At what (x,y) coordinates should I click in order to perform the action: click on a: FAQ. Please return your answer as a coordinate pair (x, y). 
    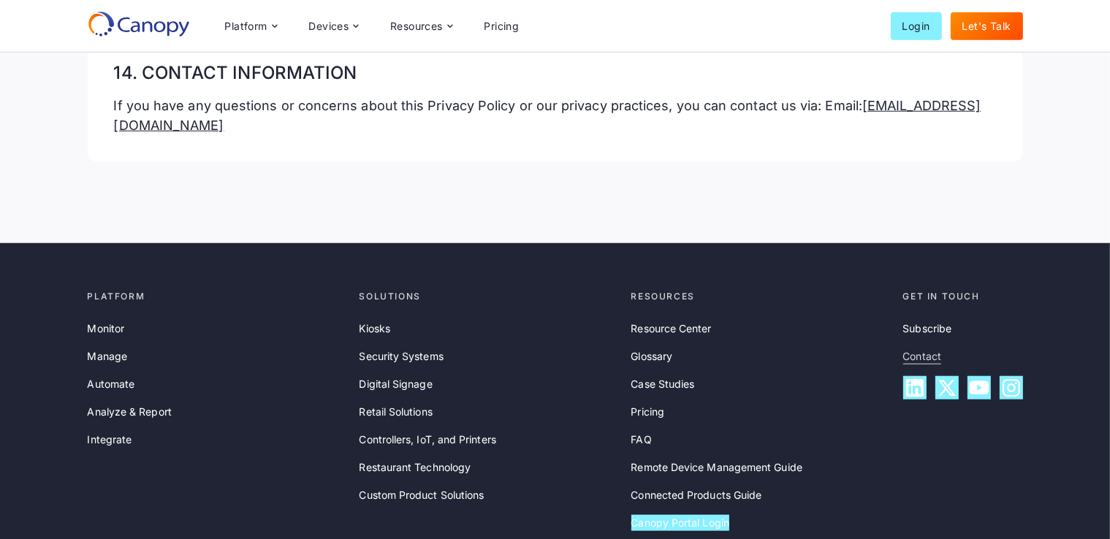
    Looking at the image, I should click on (642, 440).